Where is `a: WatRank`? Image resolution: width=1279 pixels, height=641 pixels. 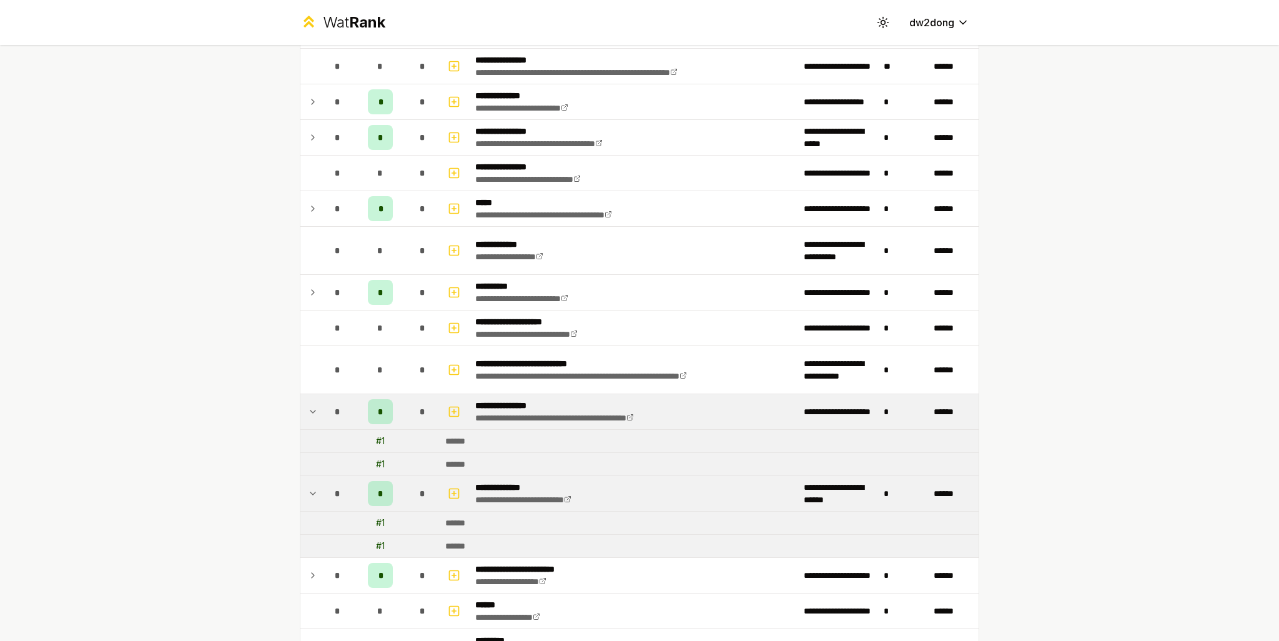 a: WatRank is located at coordinates (342, 22).